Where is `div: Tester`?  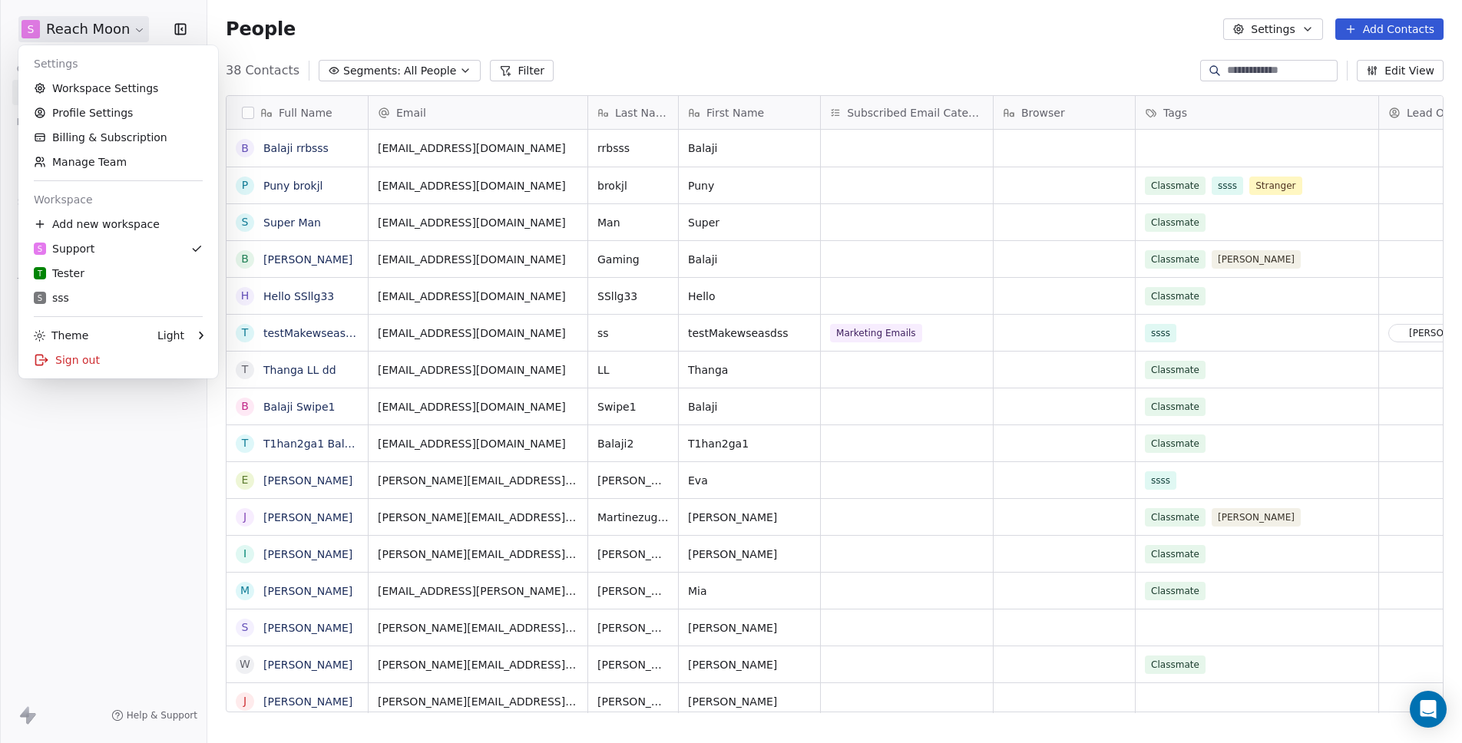
div: Tester is located at coordinates (59, 273).